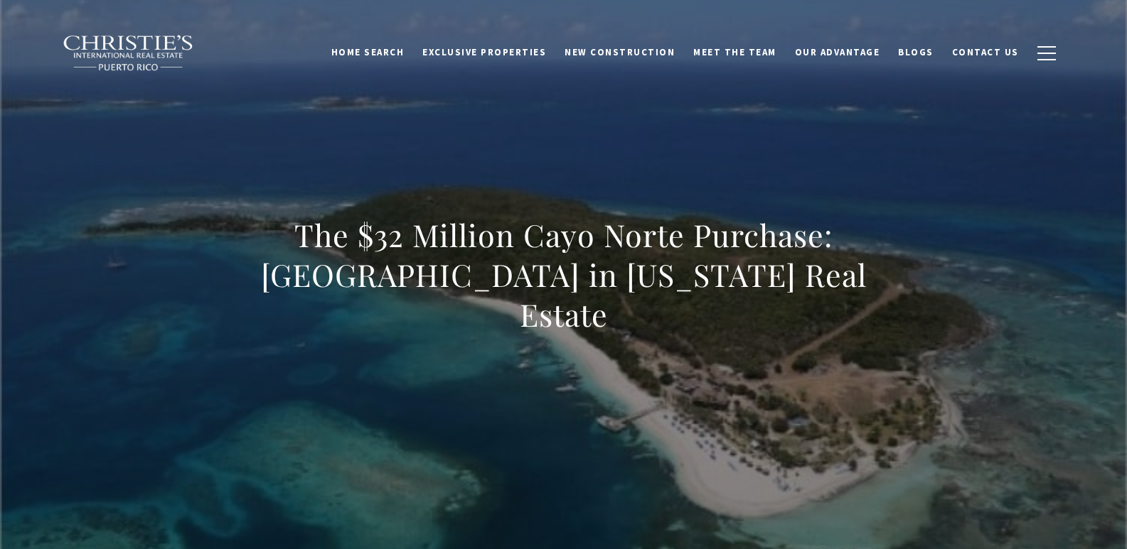 The width and height of the screenshot is (1127, 549). What do you see at coordinates (916, 53) in the screenshot?
I see `a: Blogs` at bounding box center [916, 53].